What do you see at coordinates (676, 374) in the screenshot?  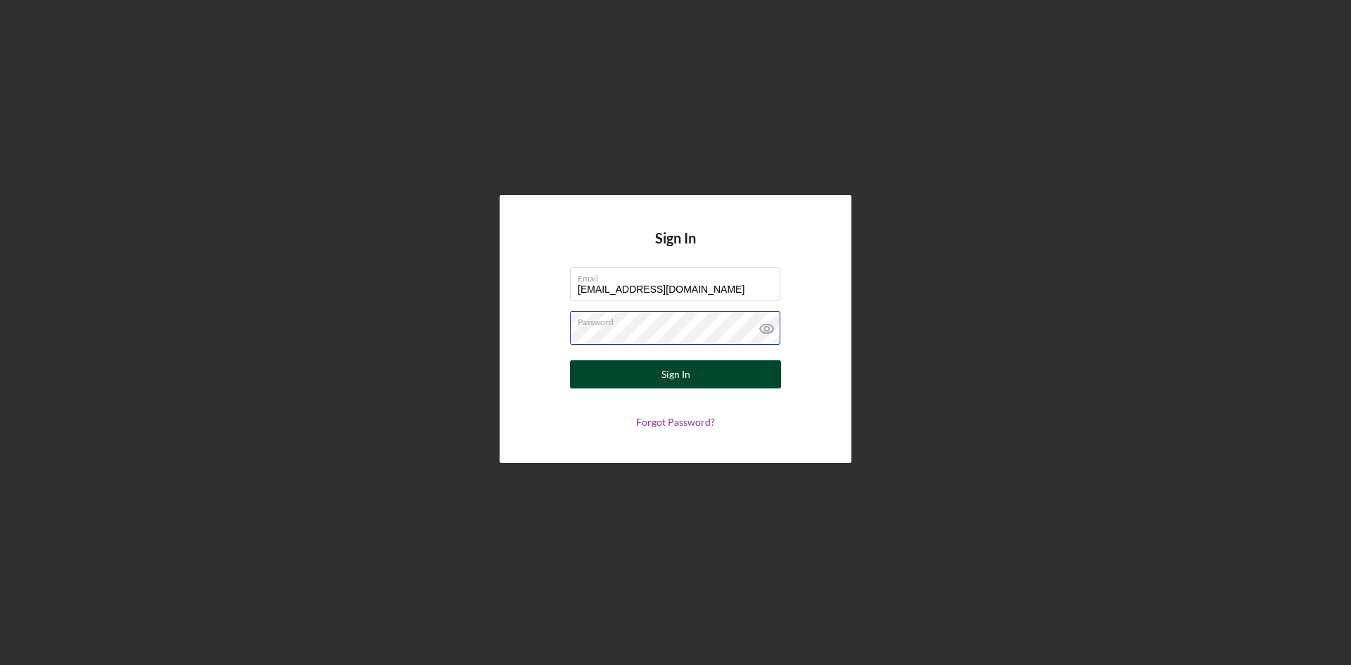 I see `div: Sign In` at bounding box center [676, 374].